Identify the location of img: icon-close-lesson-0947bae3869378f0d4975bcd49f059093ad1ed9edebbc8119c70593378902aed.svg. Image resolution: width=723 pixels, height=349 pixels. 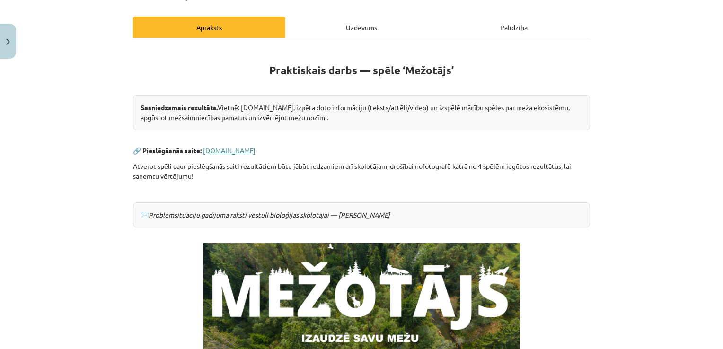
(8, 42).